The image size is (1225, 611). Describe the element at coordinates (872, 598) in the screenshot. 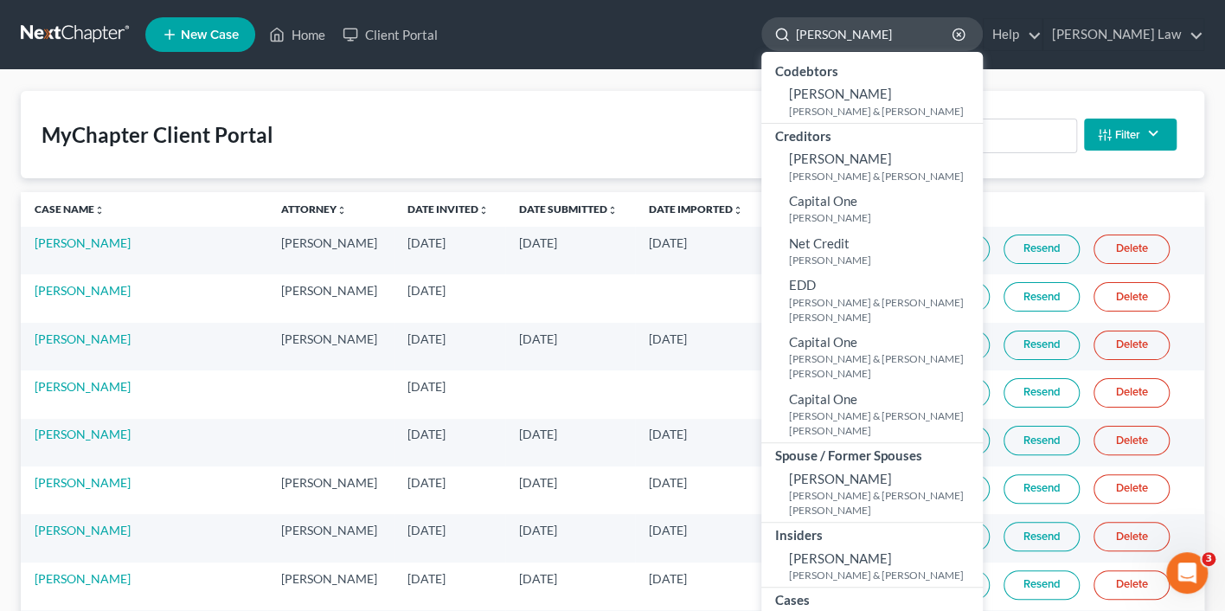

I see `div: Cases` at that location.